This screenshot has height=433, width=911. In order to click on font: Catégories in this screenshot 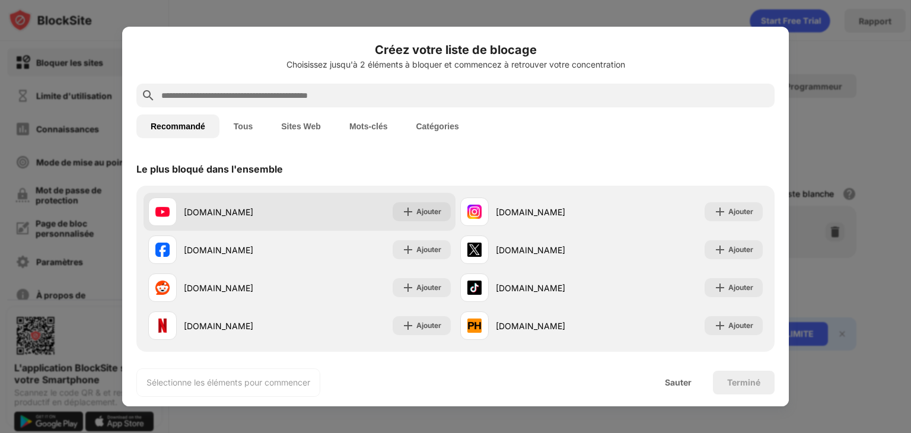, I will do `click(437, 126)`.